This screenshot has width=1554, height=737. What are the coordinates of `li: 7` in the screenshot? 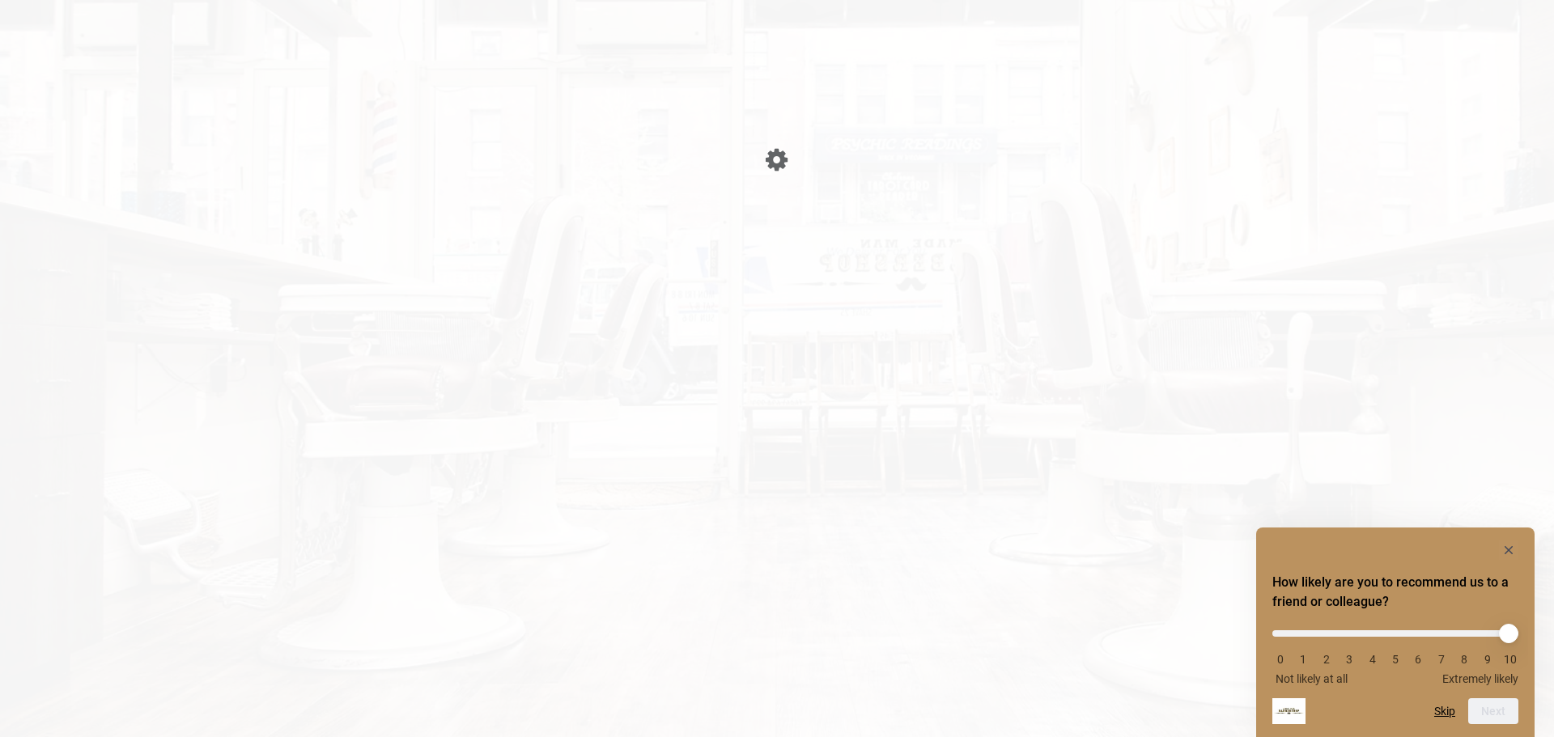 It's located at (1441, 660).